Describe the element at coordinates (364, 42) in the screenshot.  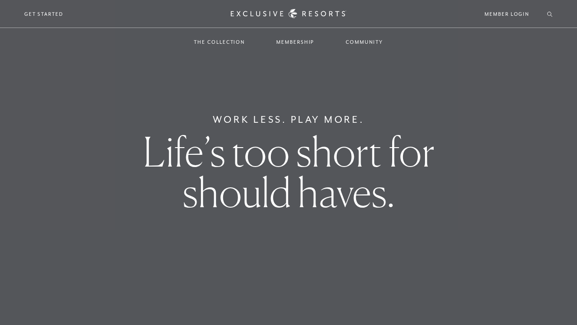
I see `a: Community` at that location.